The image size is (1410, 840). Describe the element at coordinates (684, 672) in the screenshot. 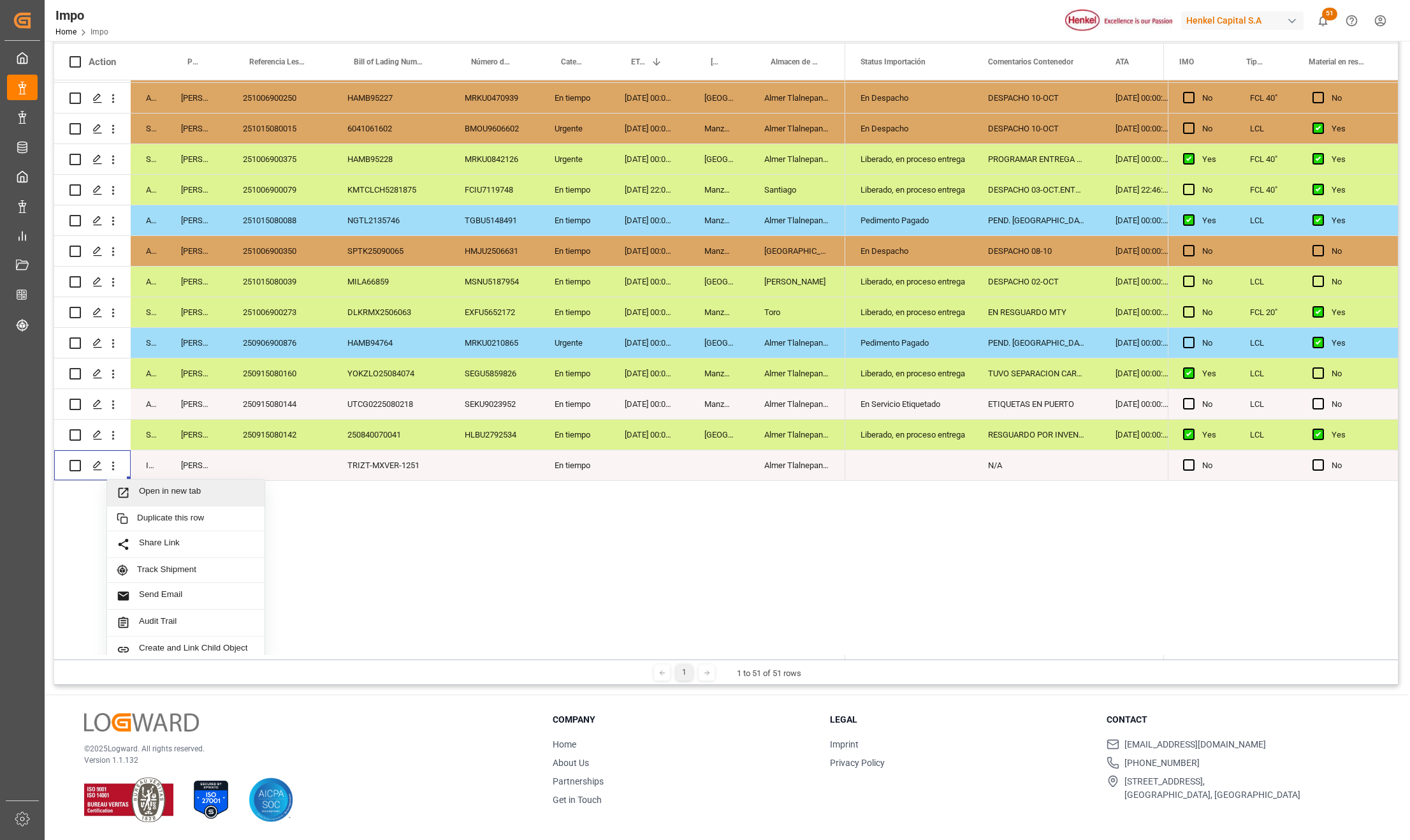

I see `div: 1` at that location.